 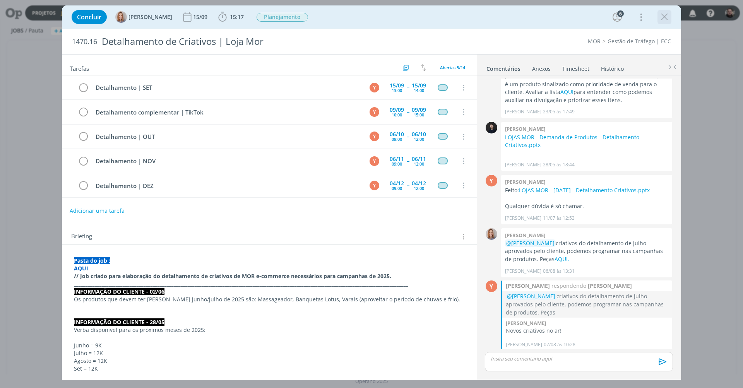 I want to click on div: dialog, so click(x=372, y=193).